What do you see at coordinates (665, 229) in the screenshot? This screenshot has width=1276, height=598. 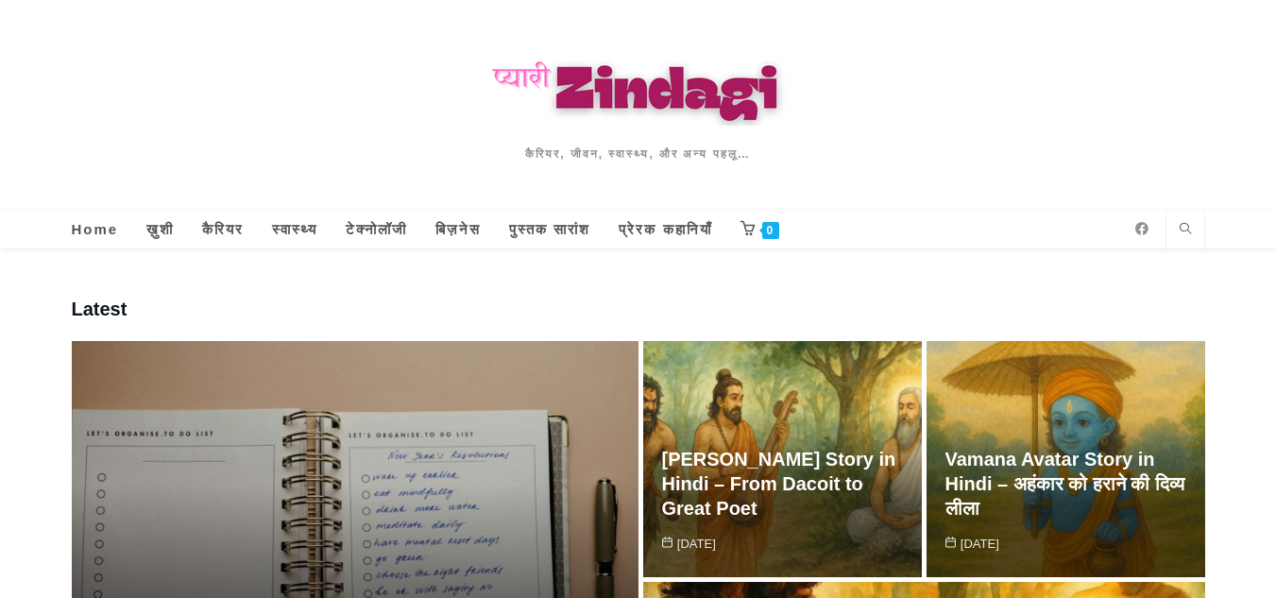 I see `span: प्रेरक कहानियाँ` at bounding box center [665, 229].